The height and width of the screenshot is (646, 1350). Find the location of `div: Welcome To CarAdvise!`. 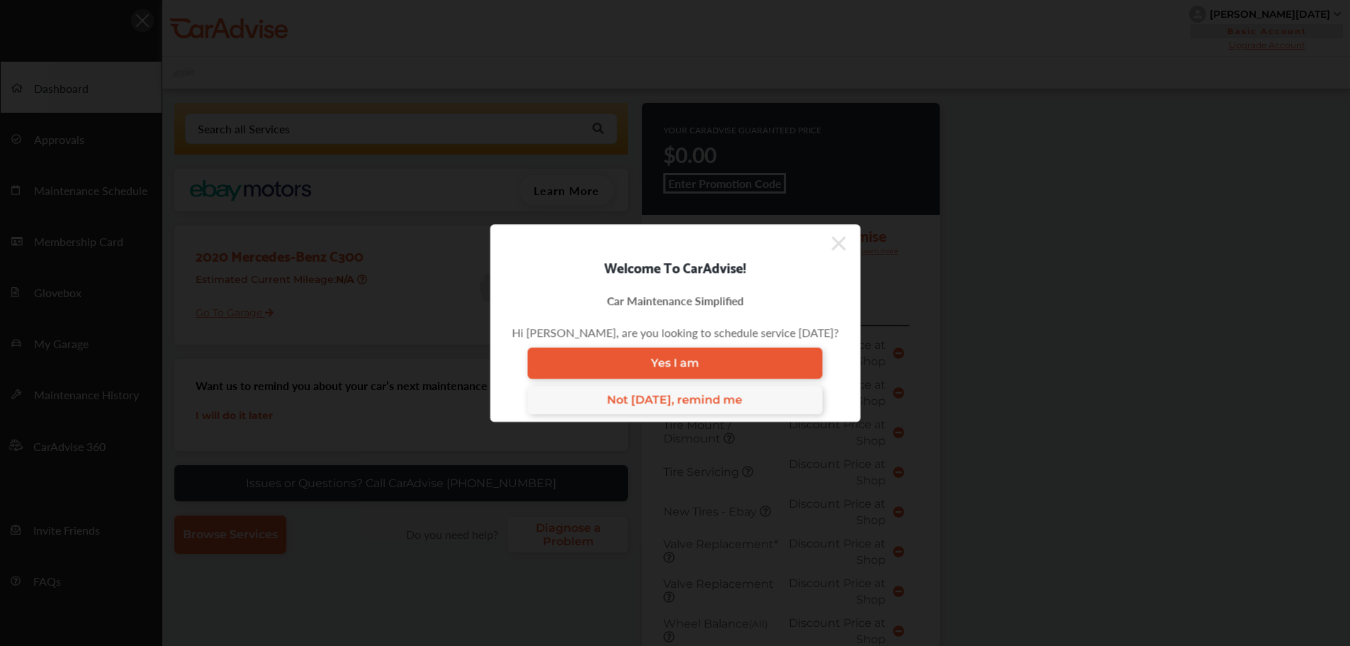

div: Welcome To CarAdvise! is located at coordinates (675, 266).